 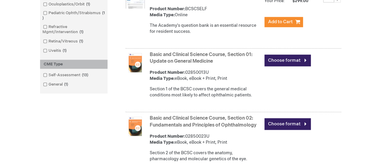 What do you see at coordinates (66, 75) in the screenshot?
I see `a: Self-Assessment13` at bounding box center [66, 75].